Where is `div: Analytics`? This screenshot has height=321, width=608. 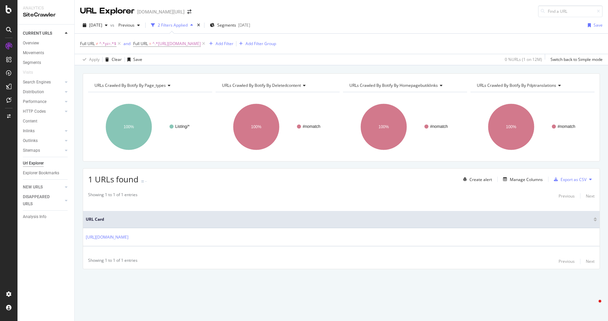 div: Analytics is located at coordinates (46, 8).